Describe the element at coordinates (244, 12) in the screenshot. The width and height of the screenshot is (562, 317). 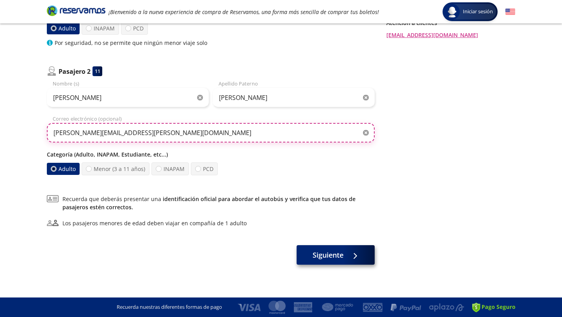
I see `em: ¡Bienvenido a la nueva experiencia de compra de Reservamos, una forma más sencilla de comprar tus...` at that location.